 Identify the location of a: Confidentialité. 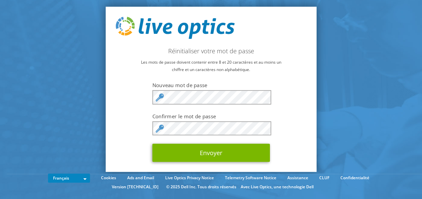
(355, 178).